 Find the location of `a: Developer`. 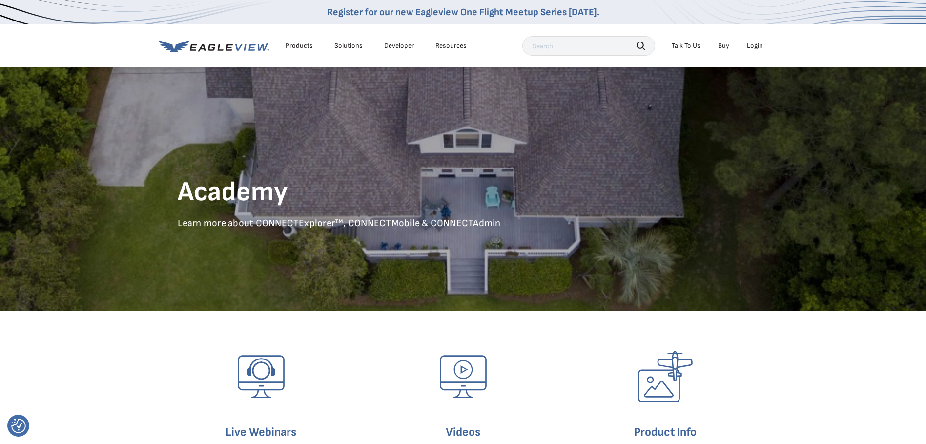

a: Developer is located at coordinates (399, 46).